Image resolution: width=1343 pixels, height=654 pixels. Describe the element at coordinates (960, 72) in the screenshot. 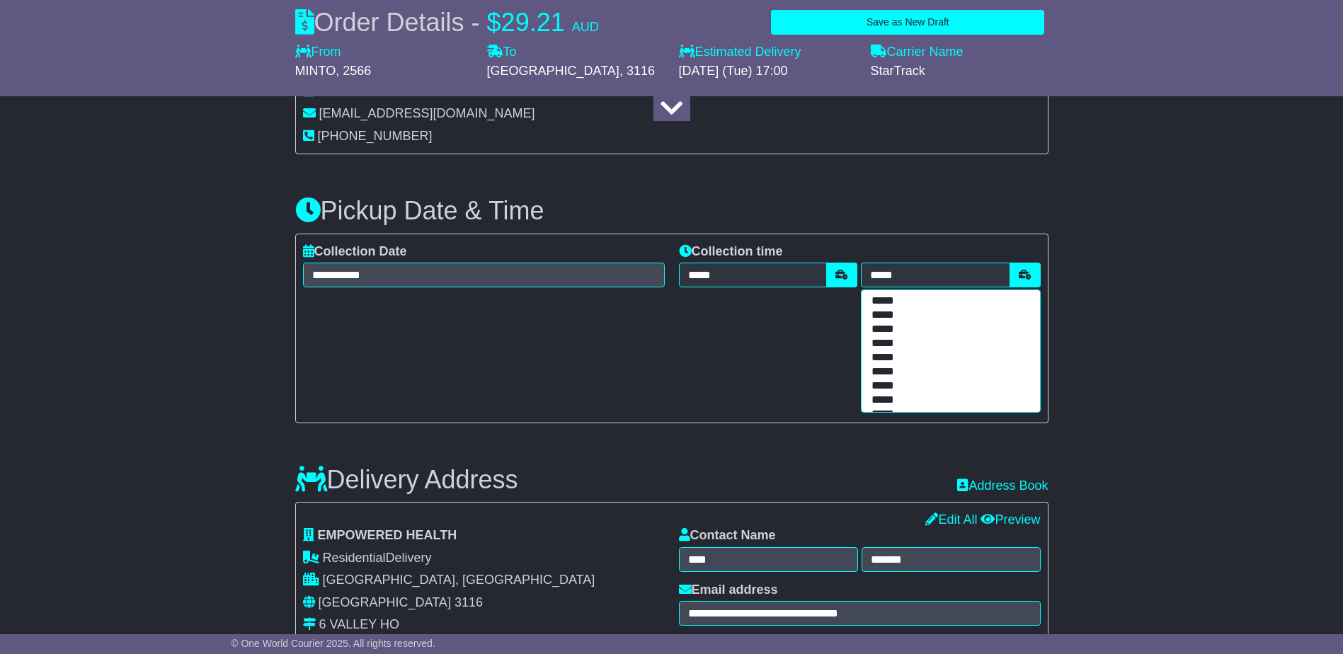

I see `div: StarTrack` at that location.